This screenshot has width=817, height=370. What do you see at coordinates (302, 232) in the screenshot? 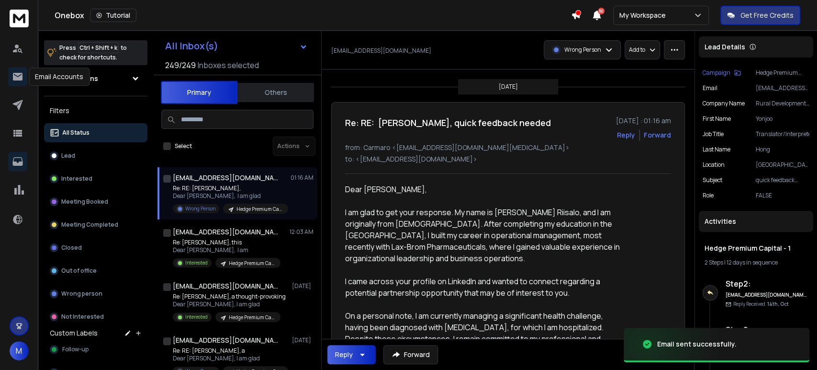
I see `p: 12:03 AM` at bounding box center [302, 232].